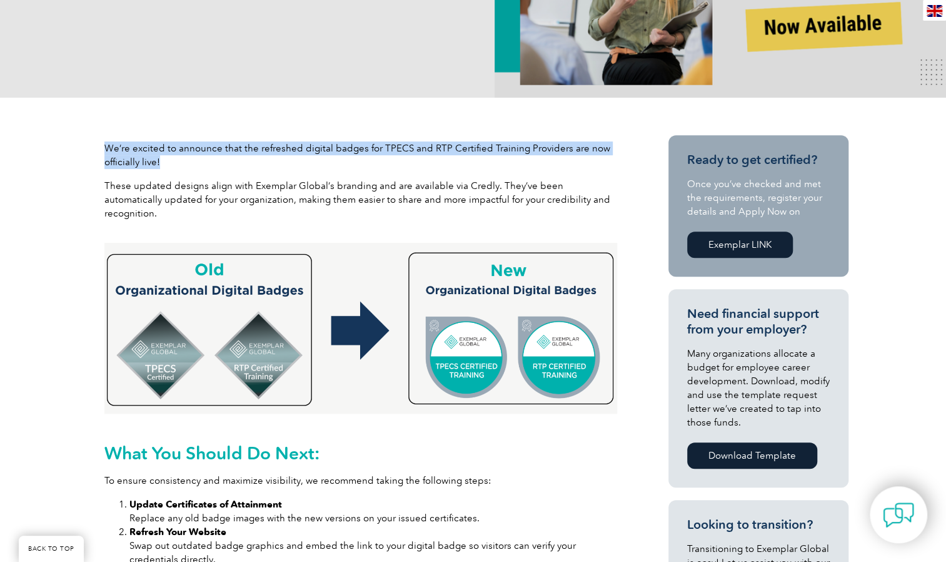  I want to click on p: These updated designs align with Exemplar Global’s branding and are available via Credly. They’ve..., so click(361, 200).